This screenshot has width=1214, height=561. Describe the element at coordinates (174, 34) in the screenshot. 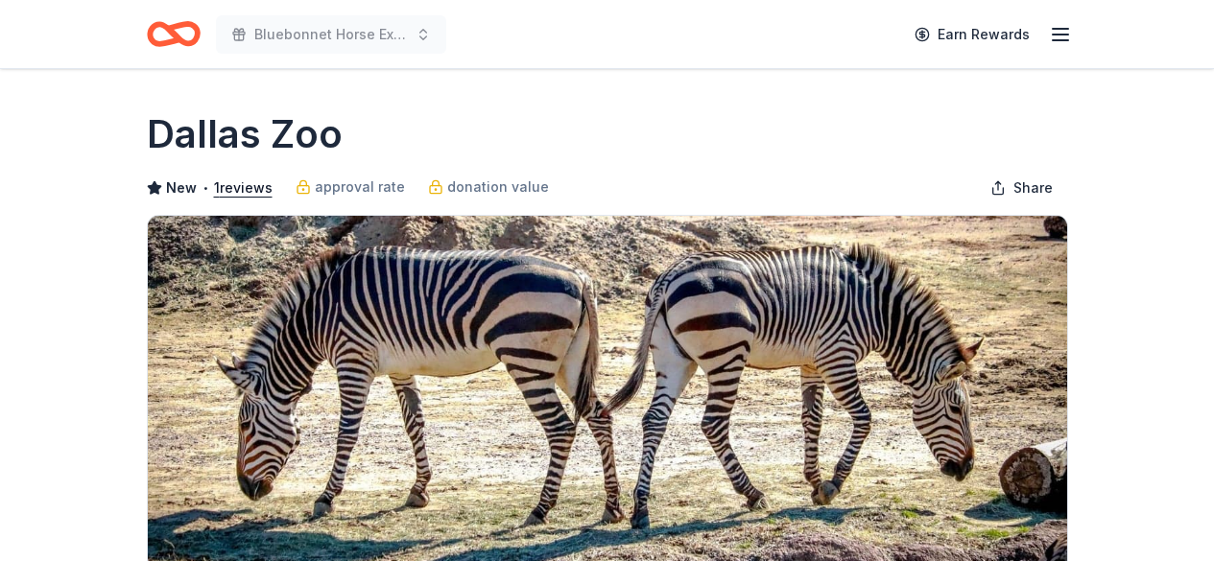

I see `a: Home` at that location.